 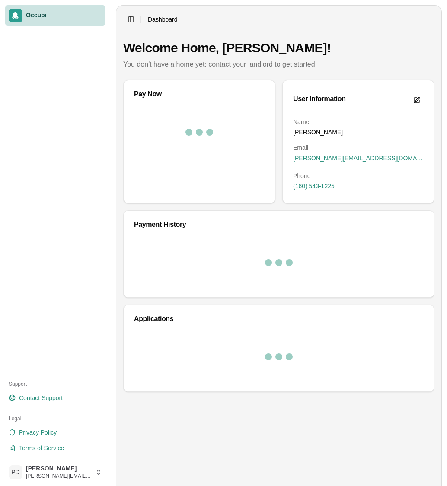 What do you see at coordinates (279, 225) in the screenshot?
I see `div: Payment History` at bounding box center [279, 225].